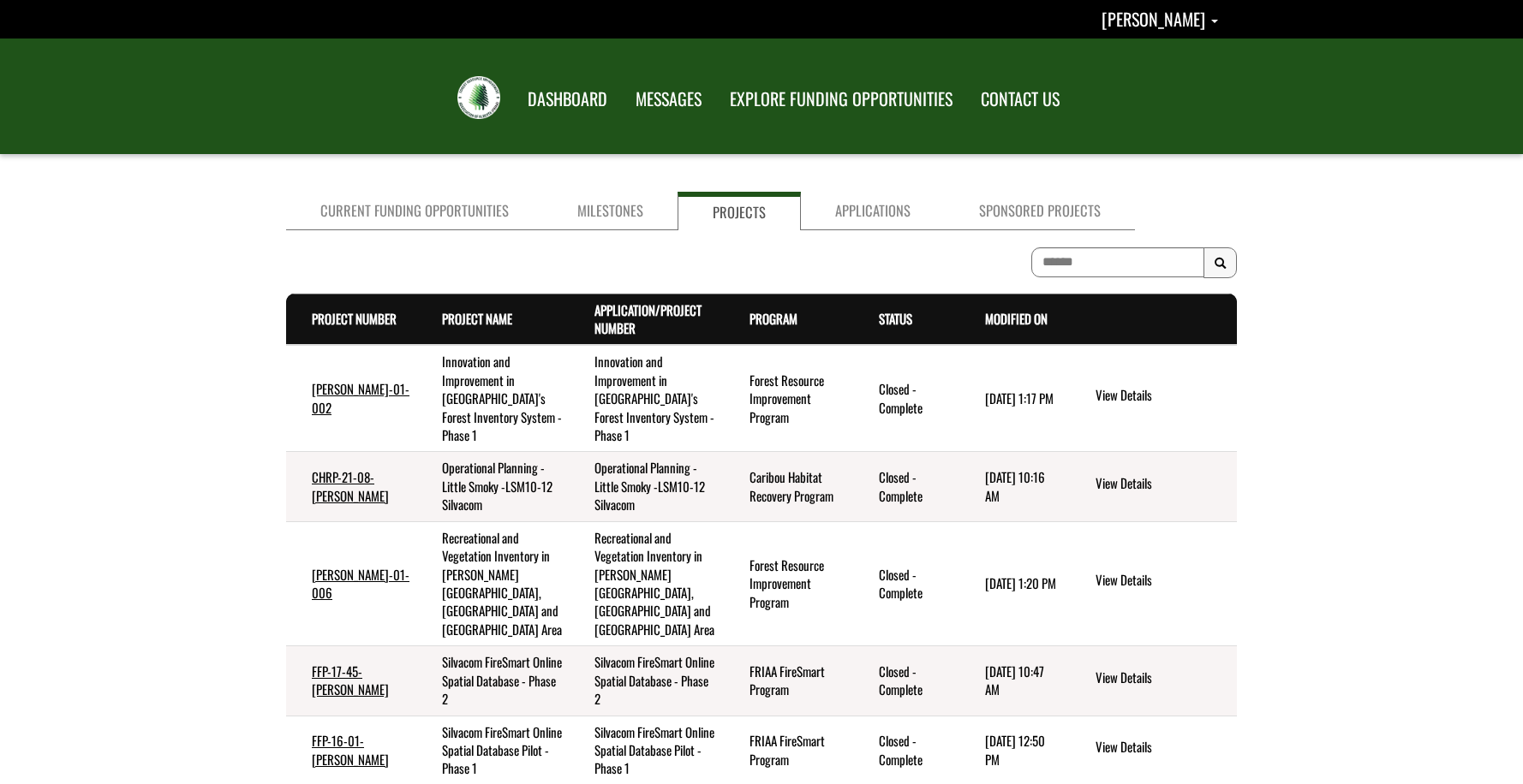 Image resolution: width=1523 pixels, height=784 pixels. What do you see at coordinates (1016, 319) in the screenshot?
I see `a: Modified On` at bounding box center [1016, 319].